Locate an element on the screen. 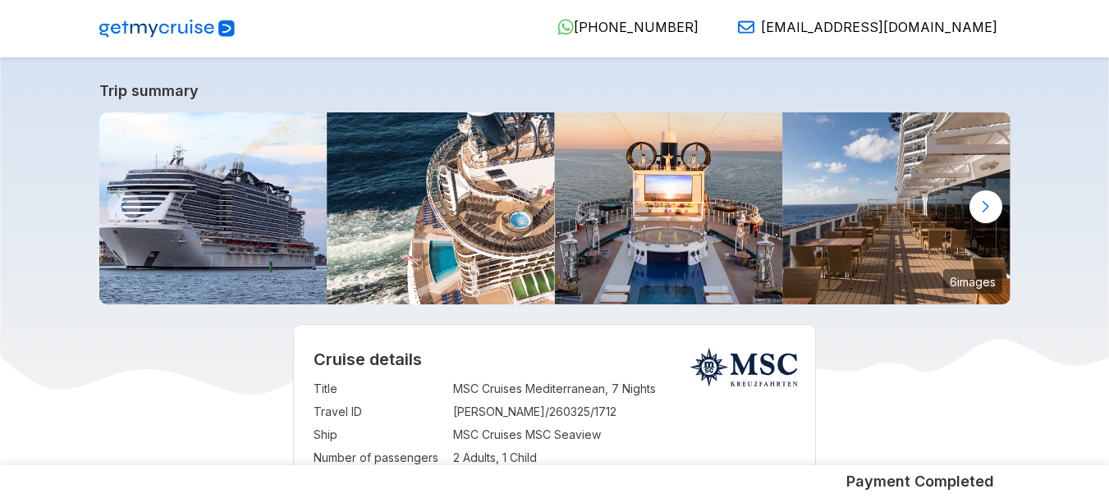  td: 2 Adults, 1 Child is located at coordinates (625, 458).